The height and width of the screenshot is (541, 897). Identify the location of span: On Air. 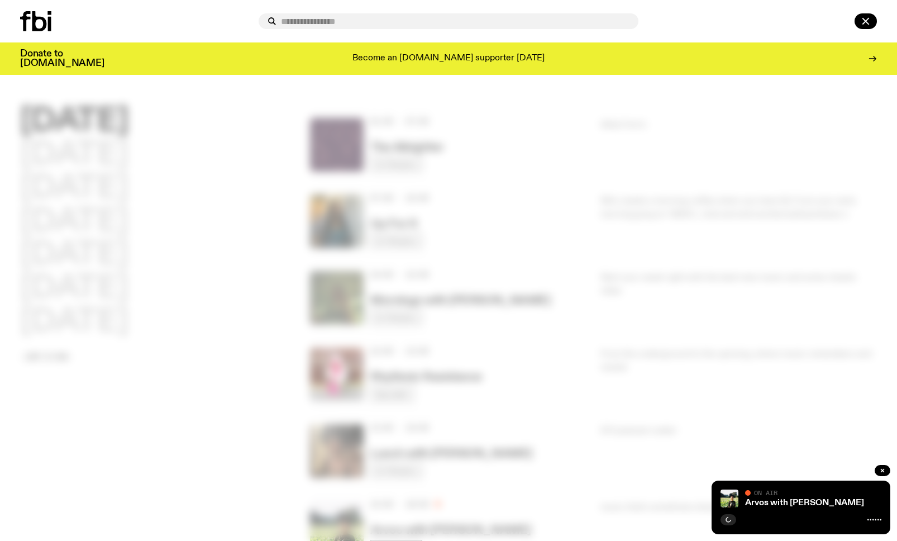
(766, 492).